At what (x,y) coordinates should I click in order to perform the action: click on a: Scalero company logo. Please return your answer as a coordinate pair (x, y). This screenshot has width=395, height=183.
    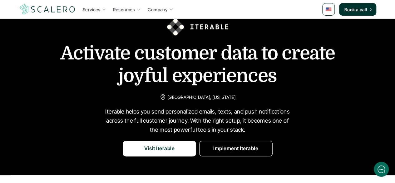
    Looking at the image, I should click on (47, 9).